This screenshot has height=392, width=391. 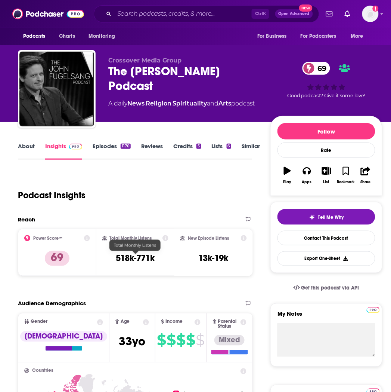 I want to click on div: Mixed, so click(x=229, y=340).